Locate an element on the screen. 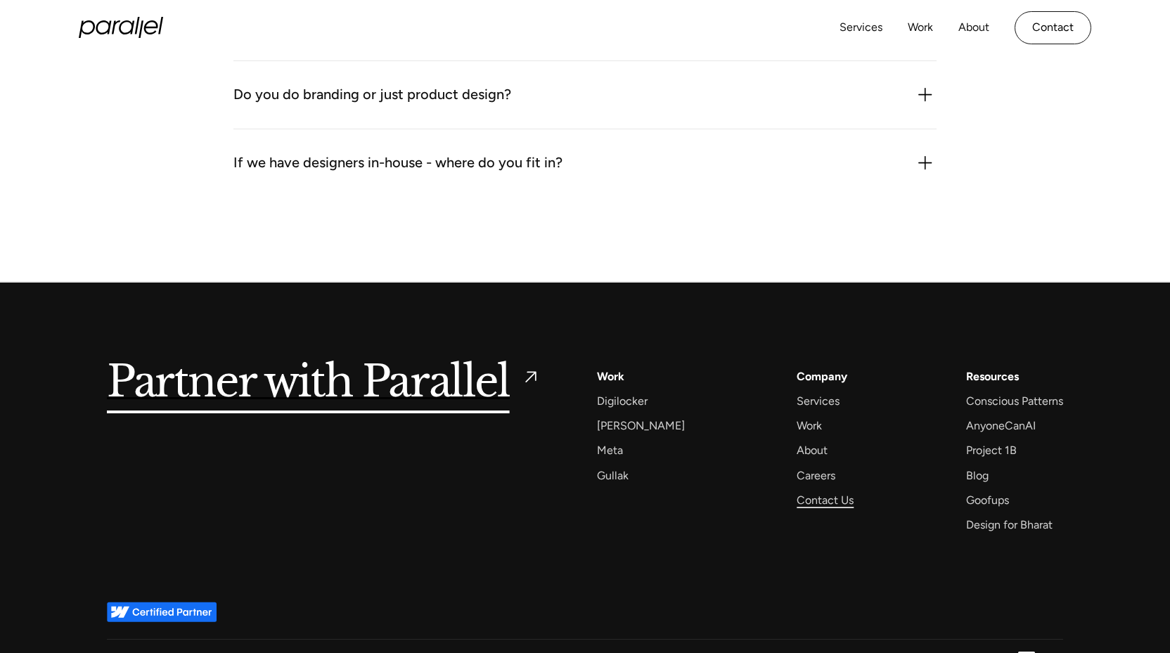  div: Digilocker is located at coordinates (622, 401).